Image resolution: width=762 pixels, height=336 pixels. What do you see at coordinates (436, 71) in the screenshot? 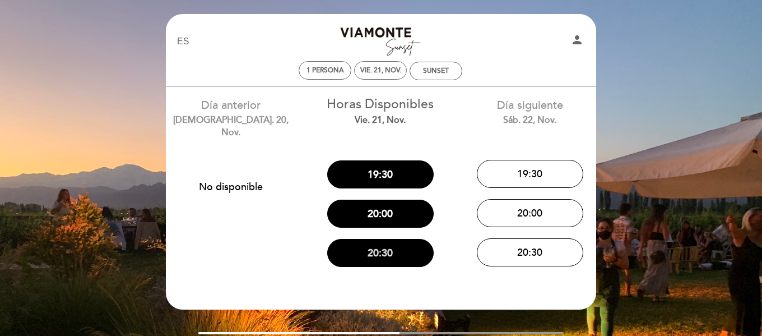
I see `div: SUNSET` at bounding box center [436, 71].